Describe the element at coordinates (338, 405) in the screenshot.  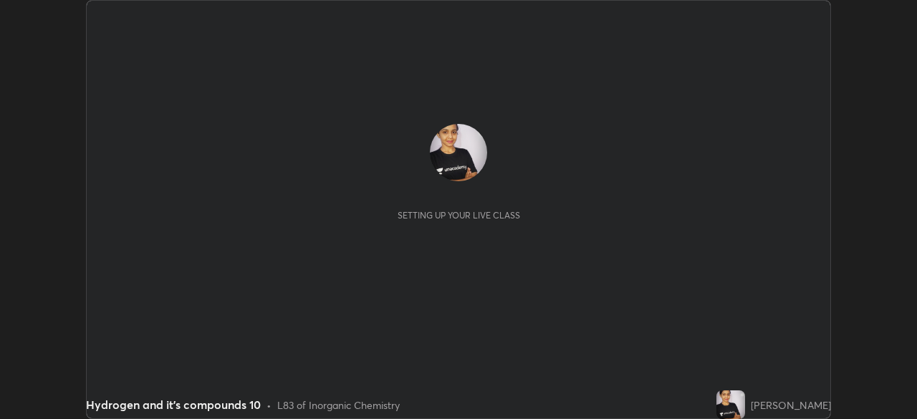
I see `div: L83 of Inorganic Chemistry` at that location.